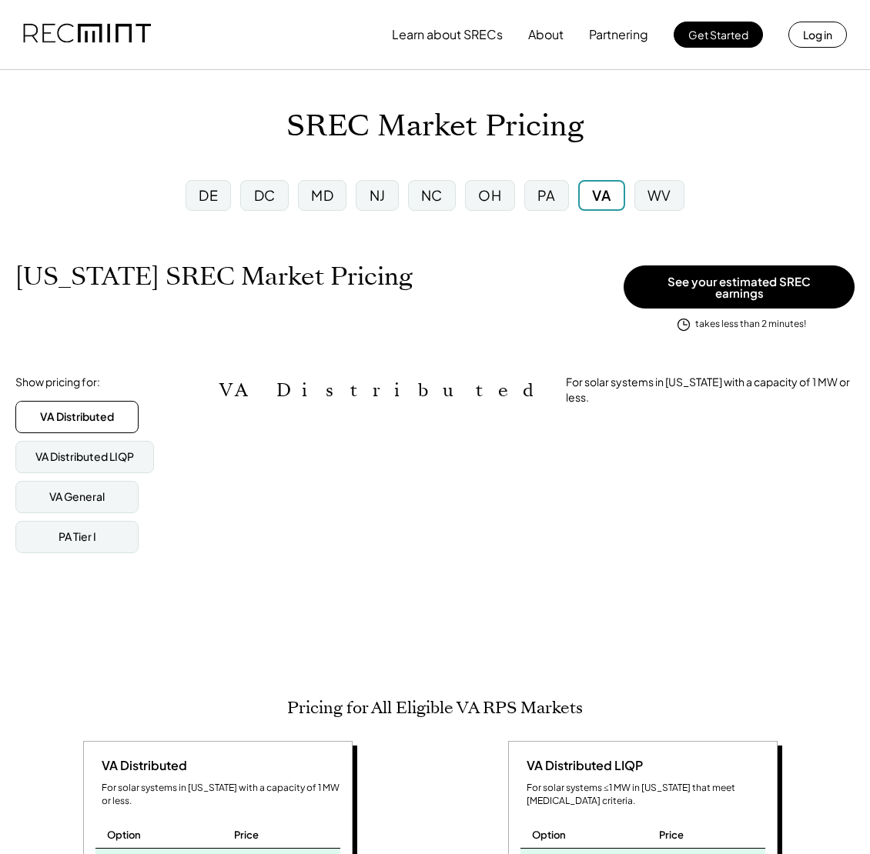 This screenshot has width=870, height=854. What do you see at coordinates (718, 35) in the screenshot?
I see `button: Get Started` at bounding box center [718, 35].